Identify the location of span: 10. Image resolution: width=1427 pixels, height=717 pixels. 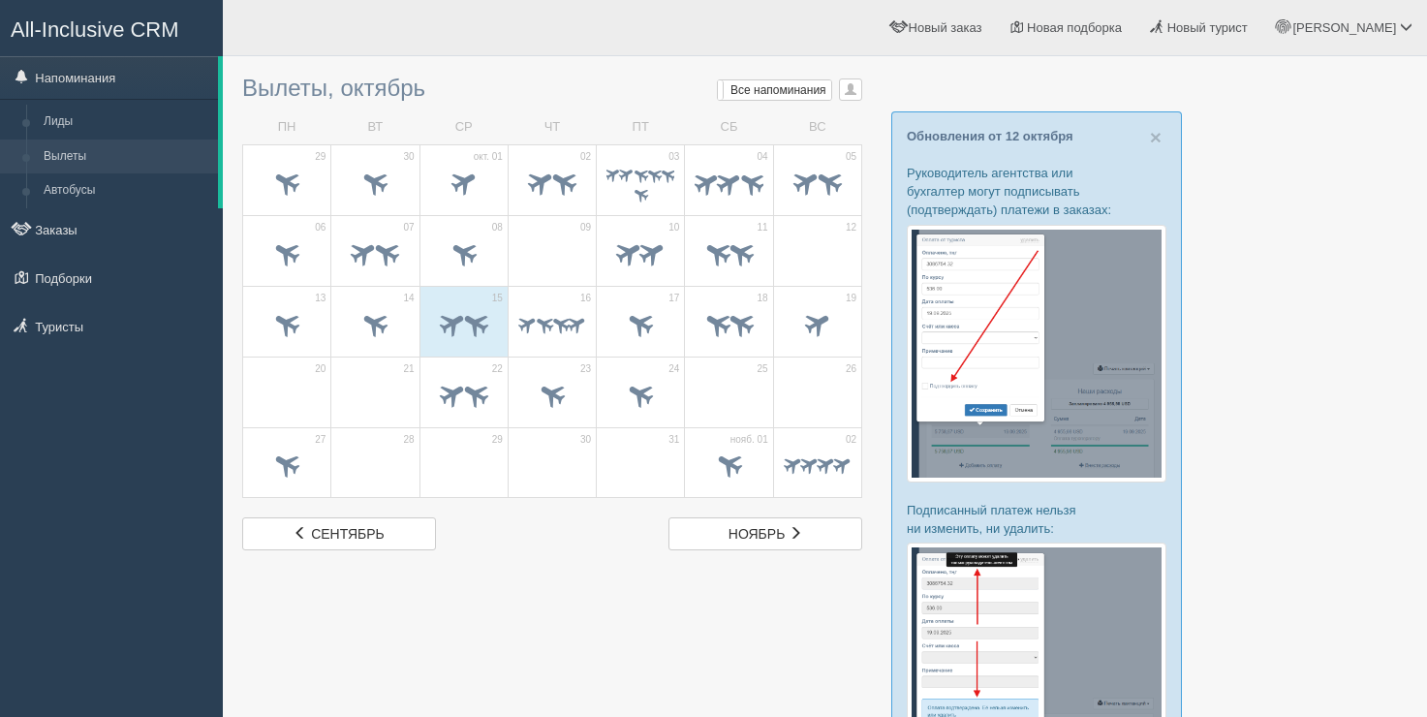
(673, 228).